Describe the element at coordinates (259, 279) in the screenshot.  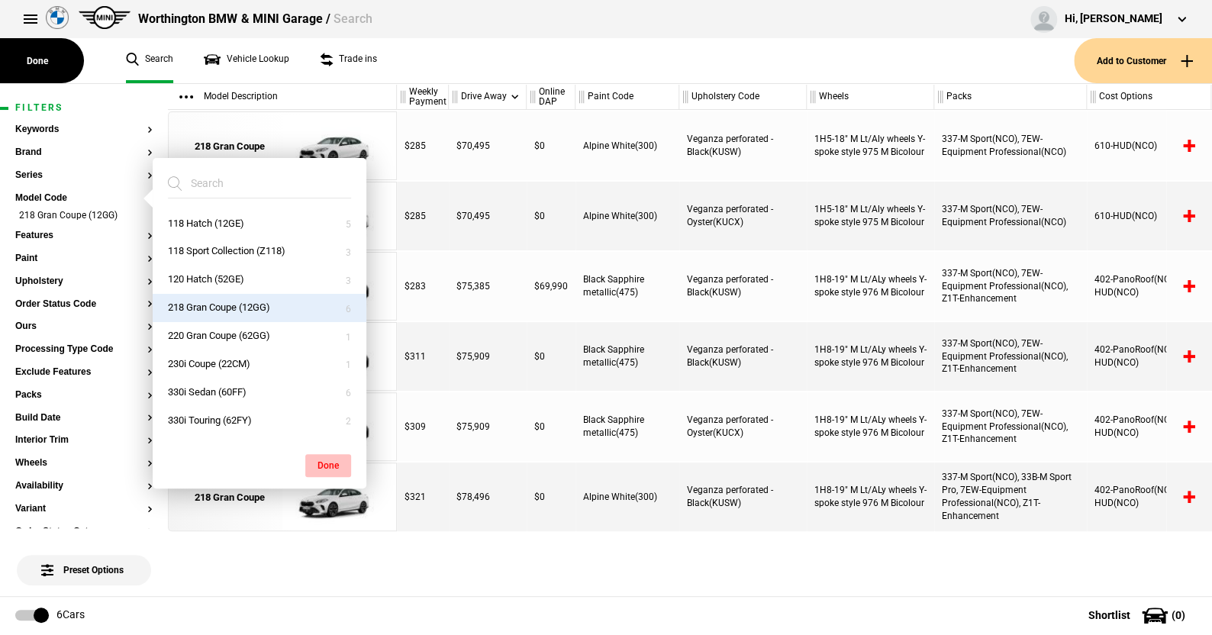
I see `button: 120 Hatch (52GE)` at that location.